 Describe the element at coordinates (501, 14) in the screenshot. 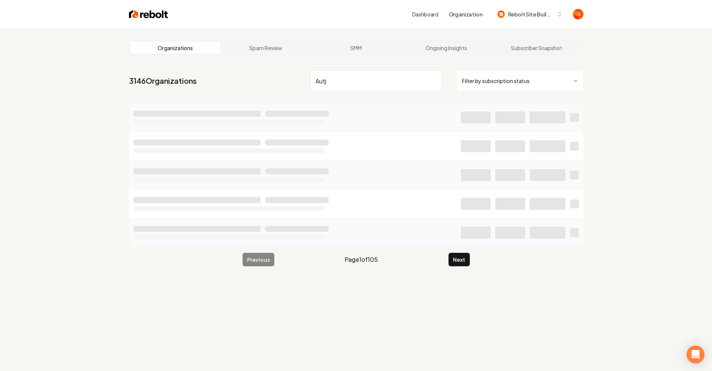

I see `img: Rebolt Site Builder` at that location.